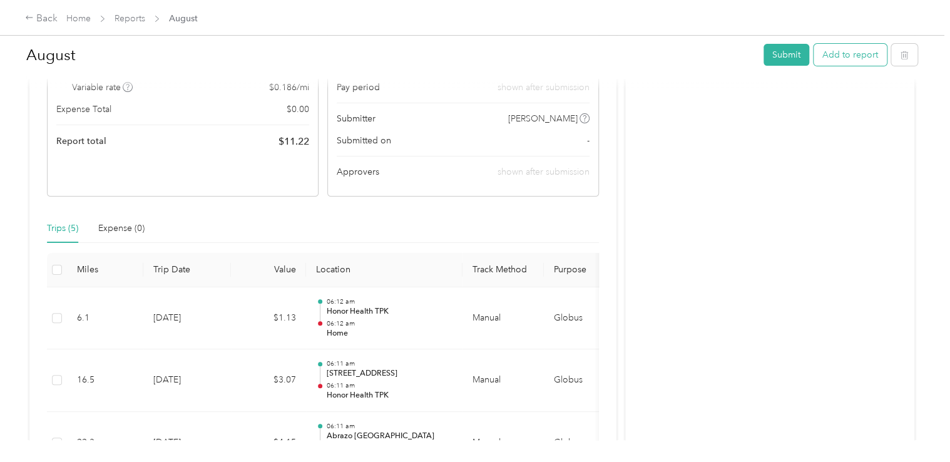  Describe the element at coordinates (364, 140) in the screenshot. I see `span: Submitted on` at that location.